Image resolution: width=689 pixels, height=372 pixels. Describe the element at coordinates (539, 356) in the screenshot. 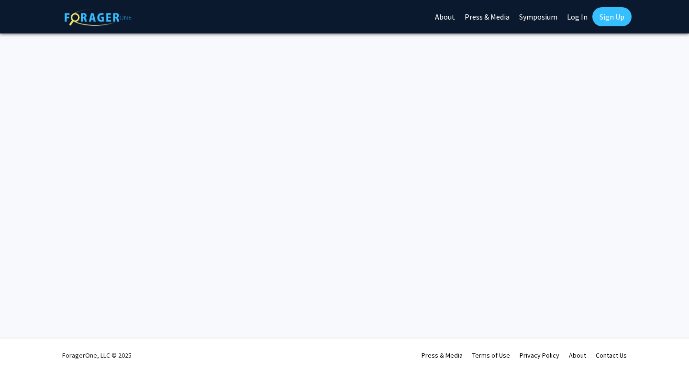

I see `a: Privacy Policy` at that location.